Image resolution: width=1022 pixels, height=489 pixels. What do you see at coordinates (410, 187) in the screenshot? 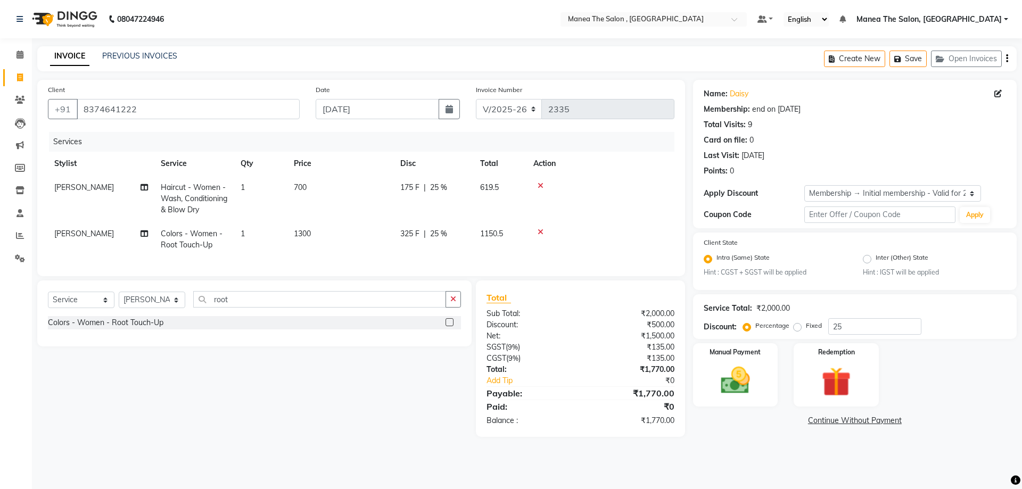
I see `span: 175 F` at bounding box center [410, 187].